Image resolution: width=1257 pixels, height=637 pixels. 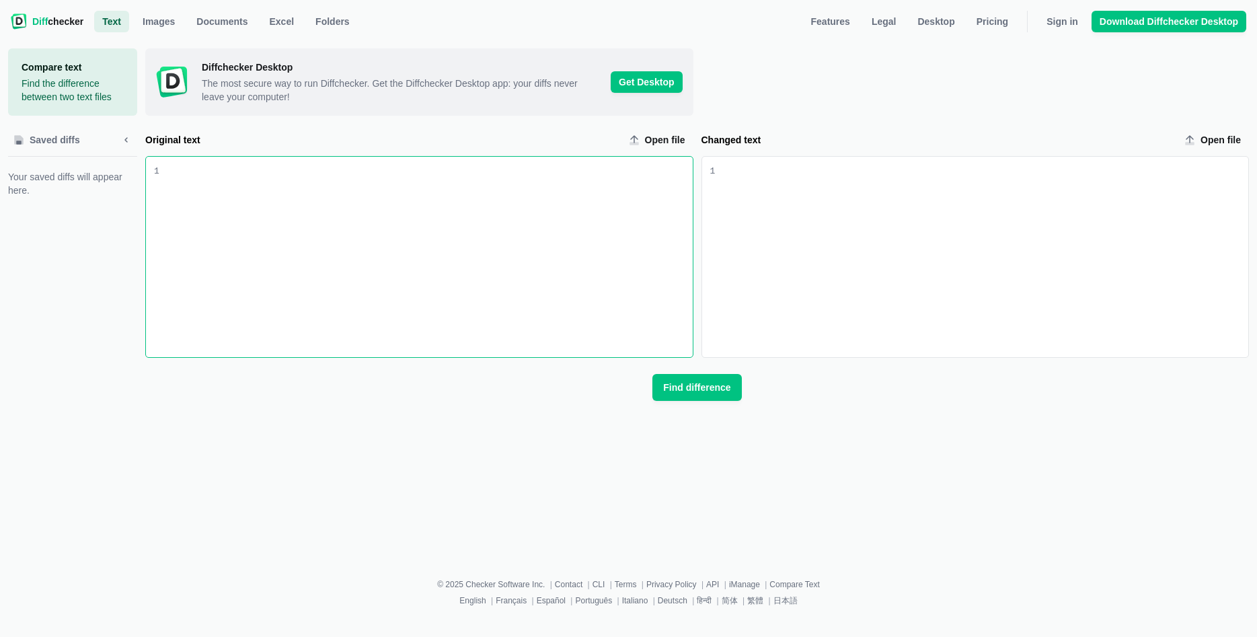 I want to click on button: Minimize sidebar, so click(x=126, y=140).